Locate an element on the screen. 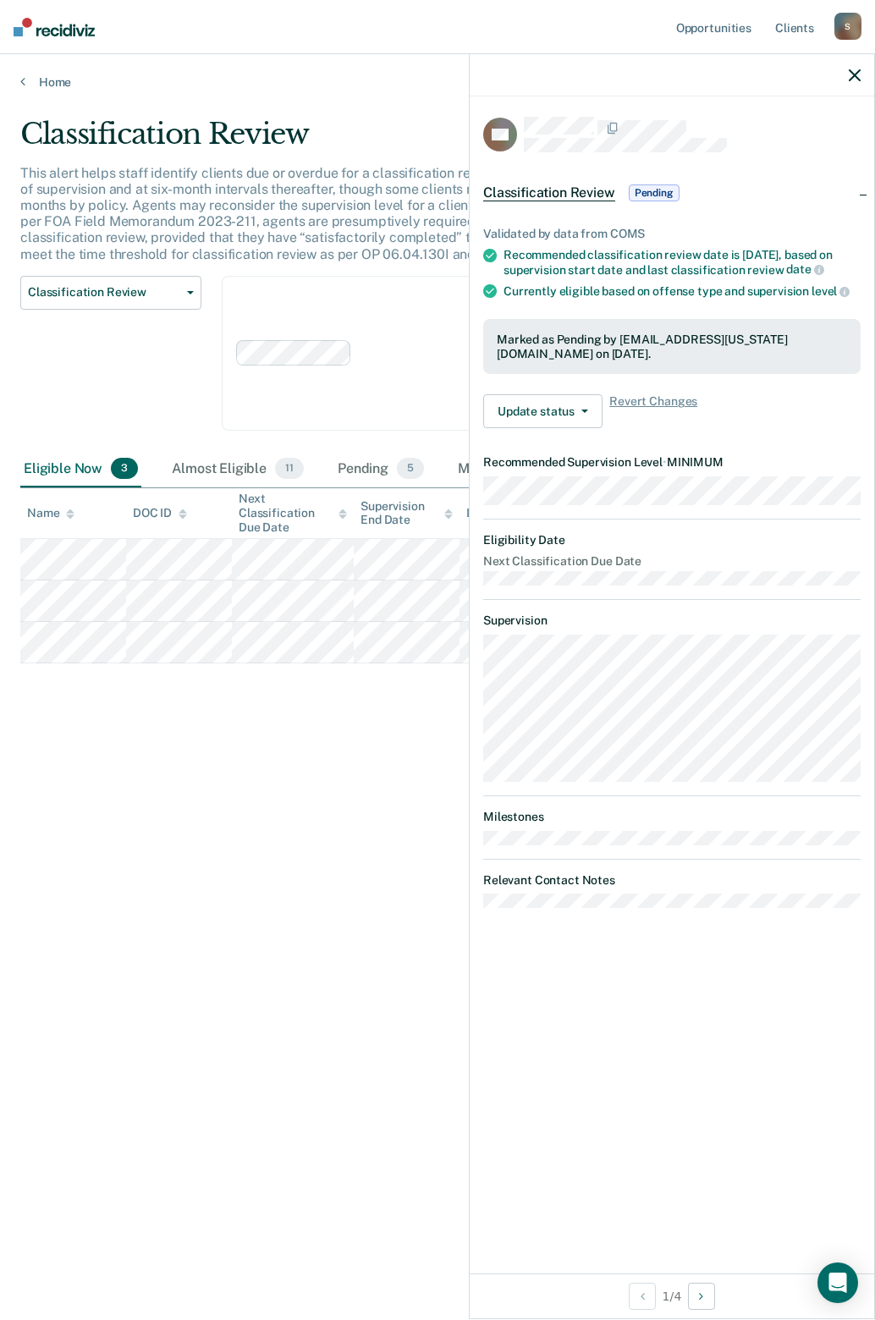 Image resolution: width=875 pixels, height=1320 pixels. div: Name is located at coordinates (51, 513).